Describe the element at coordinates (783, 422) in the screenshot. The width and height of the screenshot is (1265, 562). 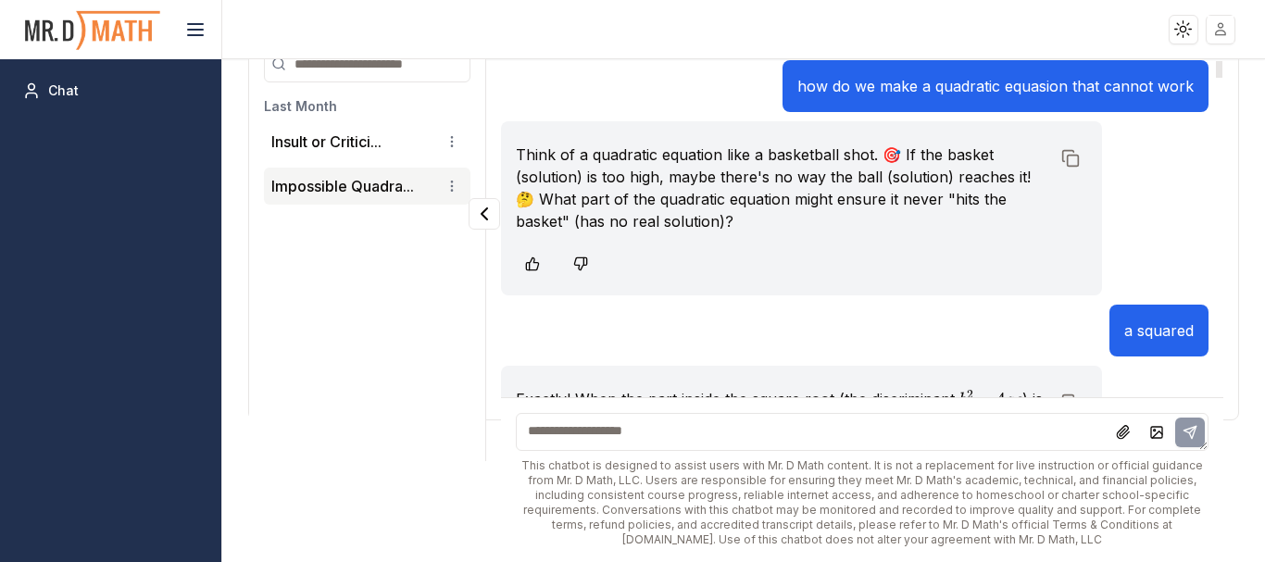
I see `p: Exactly! When the part inside the square root (the discriminant, ) is negative, the quadratic equ...` at that location.